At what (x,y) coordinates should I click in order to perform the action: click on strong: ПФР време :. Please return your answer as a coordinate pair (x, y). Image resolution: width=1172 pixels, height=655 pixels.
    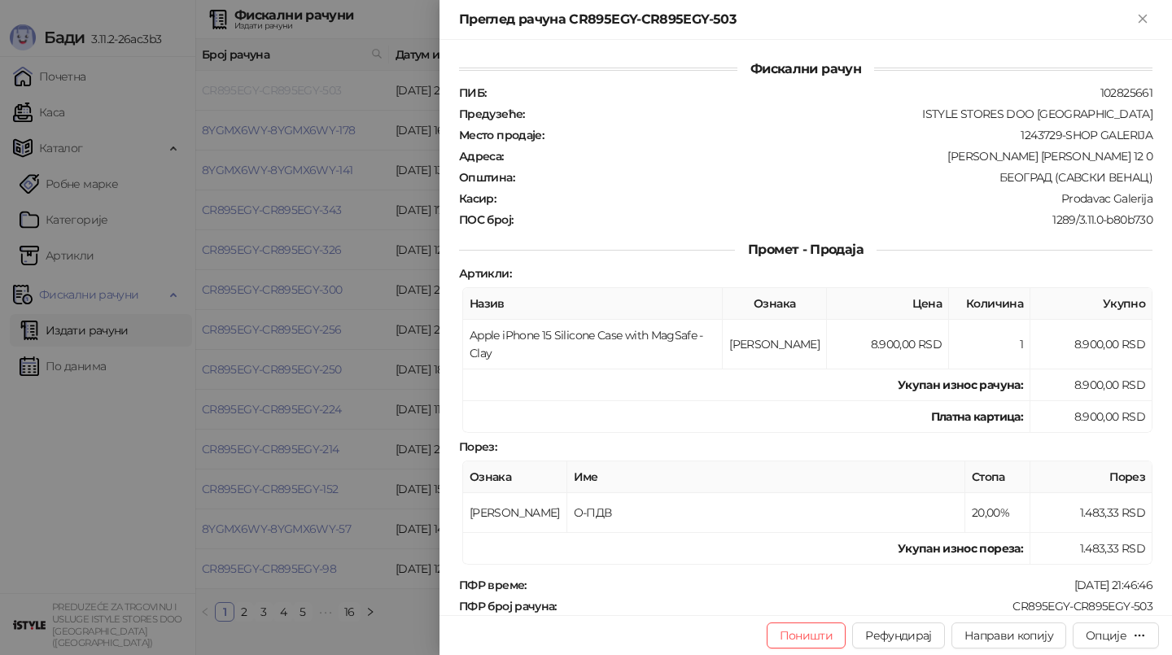
    Looking at the image, I should click on (492, 585).